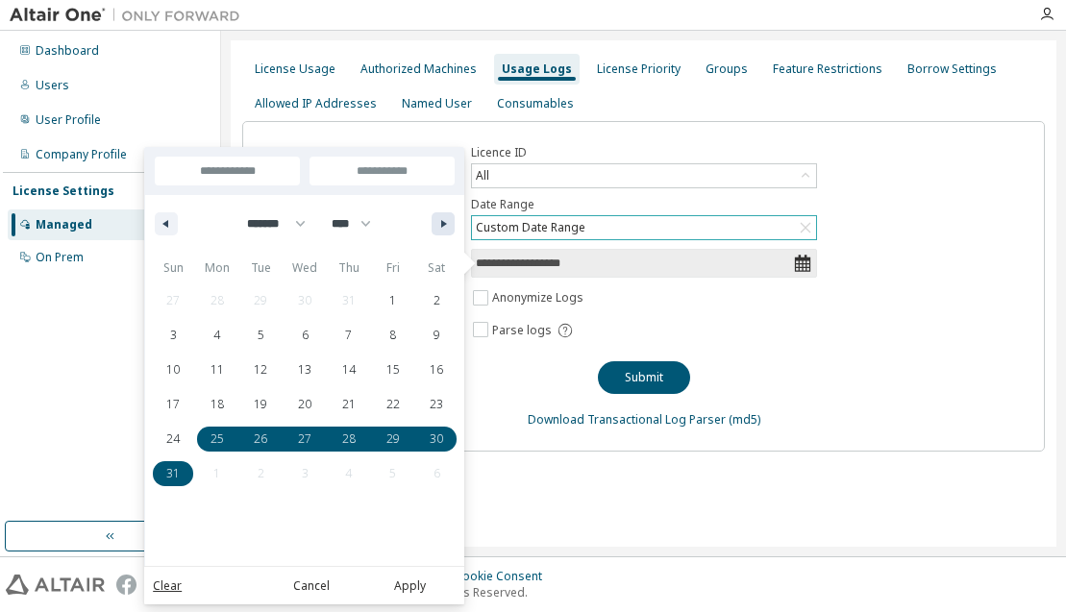 The width and height of the screenshot is (1066, 612). I want to click on button: 12, so click(261, 370).